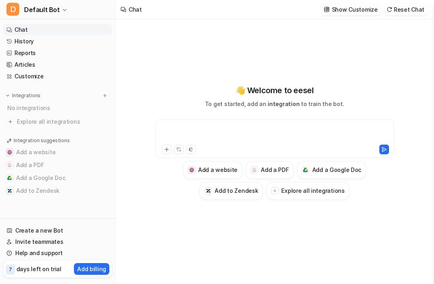 The image size is (434, 284). Describe the element at coordinates (42, 10) in the screenshot. I see `span: Default Bot` at that location.